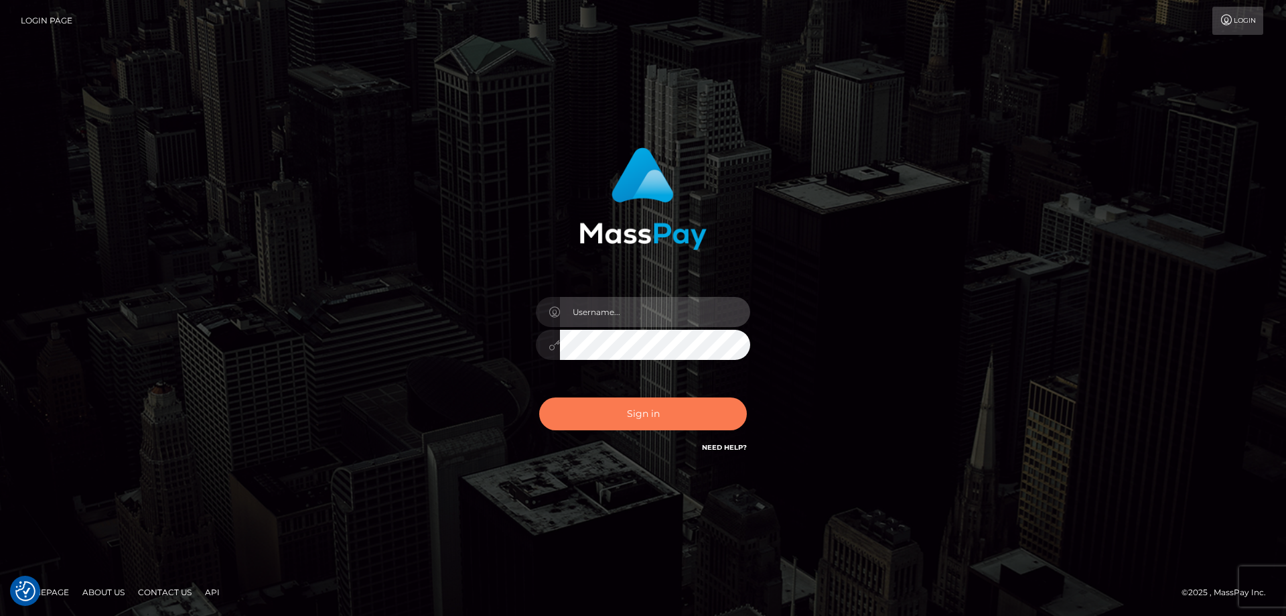 The height and width of the screenshot is (616, 1286). What do you see at coordinates (46, 21) in the screenshot?
I see `a: Login Page` at bounding box center [46, 21].